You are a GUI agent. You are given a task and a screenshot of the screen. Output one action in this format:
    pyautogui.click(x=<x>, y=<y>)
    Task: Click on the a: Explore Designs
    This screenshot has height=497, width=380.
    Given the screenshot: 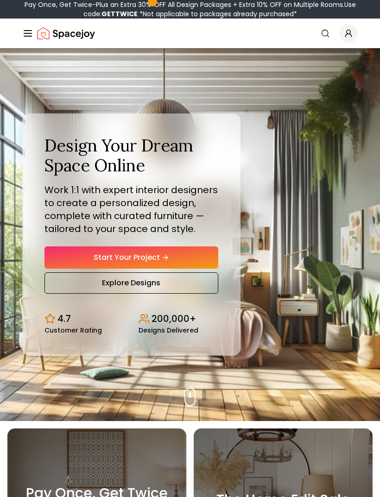 What is the action you would take?
    pyautogui.click(x=131, y=283)
    